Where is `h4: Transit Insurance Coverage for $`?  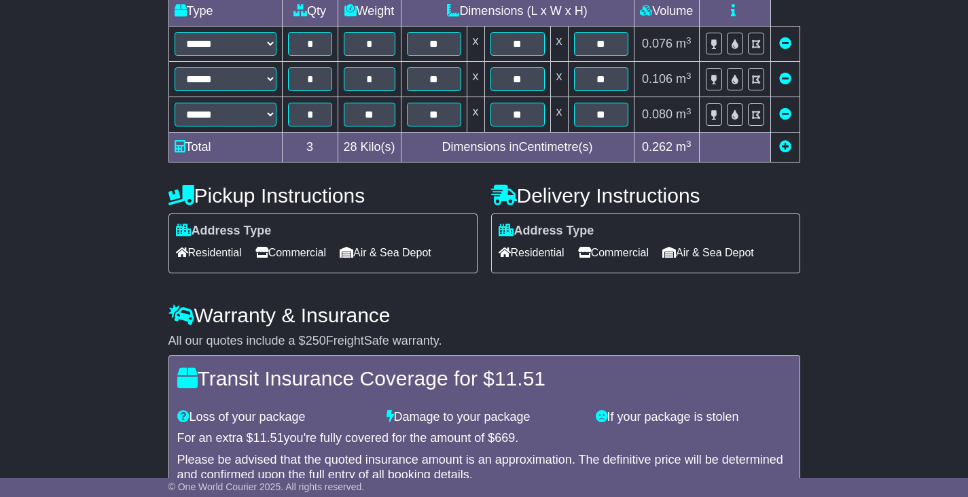
h4: Transit Insurance Coverage for $ is located at coordinates (485, 378).